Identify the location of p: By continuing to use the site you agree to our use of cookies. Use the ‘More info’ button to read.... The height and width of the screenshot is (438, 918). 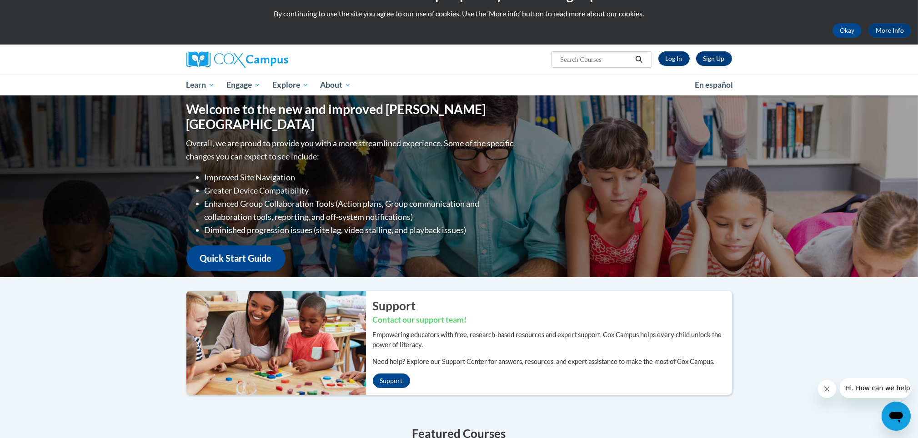
(459, 14).